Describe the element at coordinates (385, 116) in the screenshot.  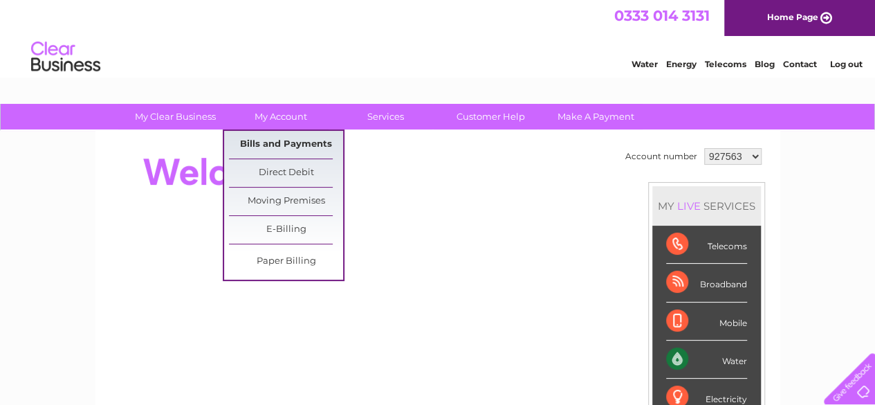
I see `a: Services` at that location.